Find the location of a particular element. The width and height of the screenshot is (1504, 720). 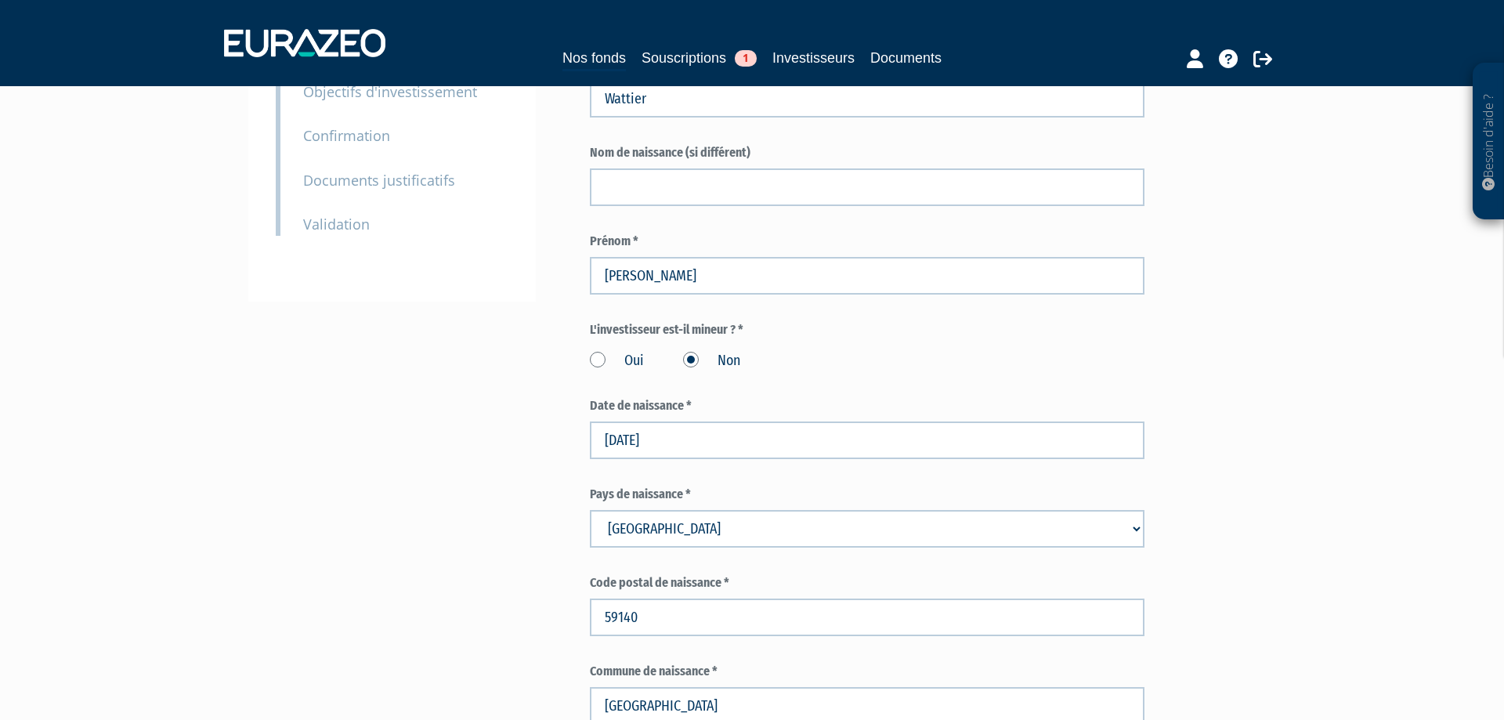

label: L'investisseur est-il mineur ? * is located at coordinates (867, 330).